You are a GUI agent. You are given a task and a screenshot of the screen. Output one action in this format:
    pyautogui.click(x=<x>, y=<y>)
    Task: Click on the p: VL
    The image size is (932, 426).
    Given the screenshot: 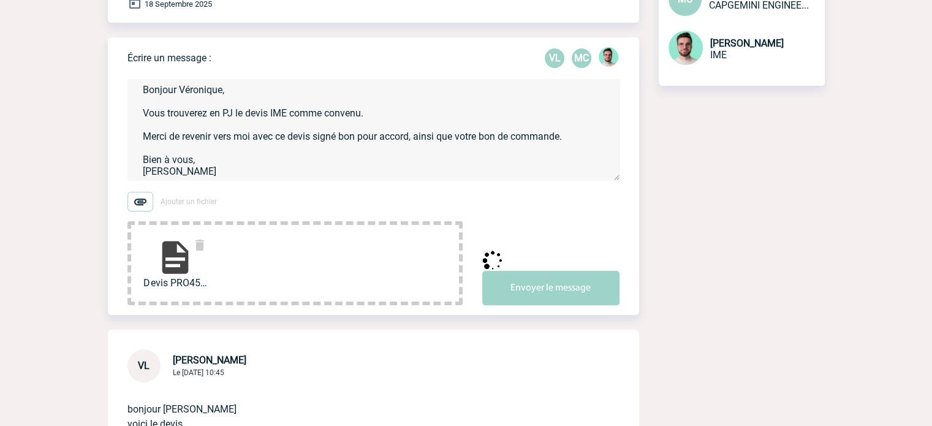 What is the action you would take?
    pyautogui.click(x=554, y=58)
    